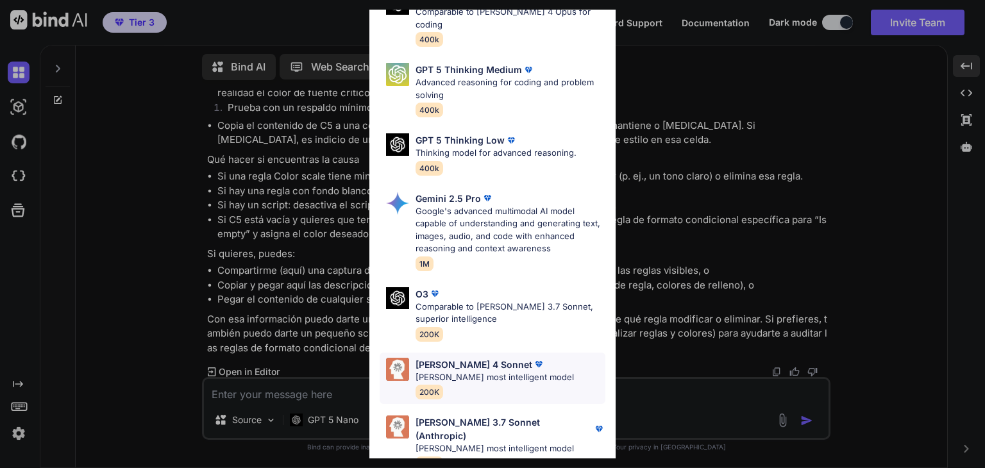  Describe the element at coordinates (460, 140) in the screenshot. I see `p: GPT 5 Thinking Low` at that location.